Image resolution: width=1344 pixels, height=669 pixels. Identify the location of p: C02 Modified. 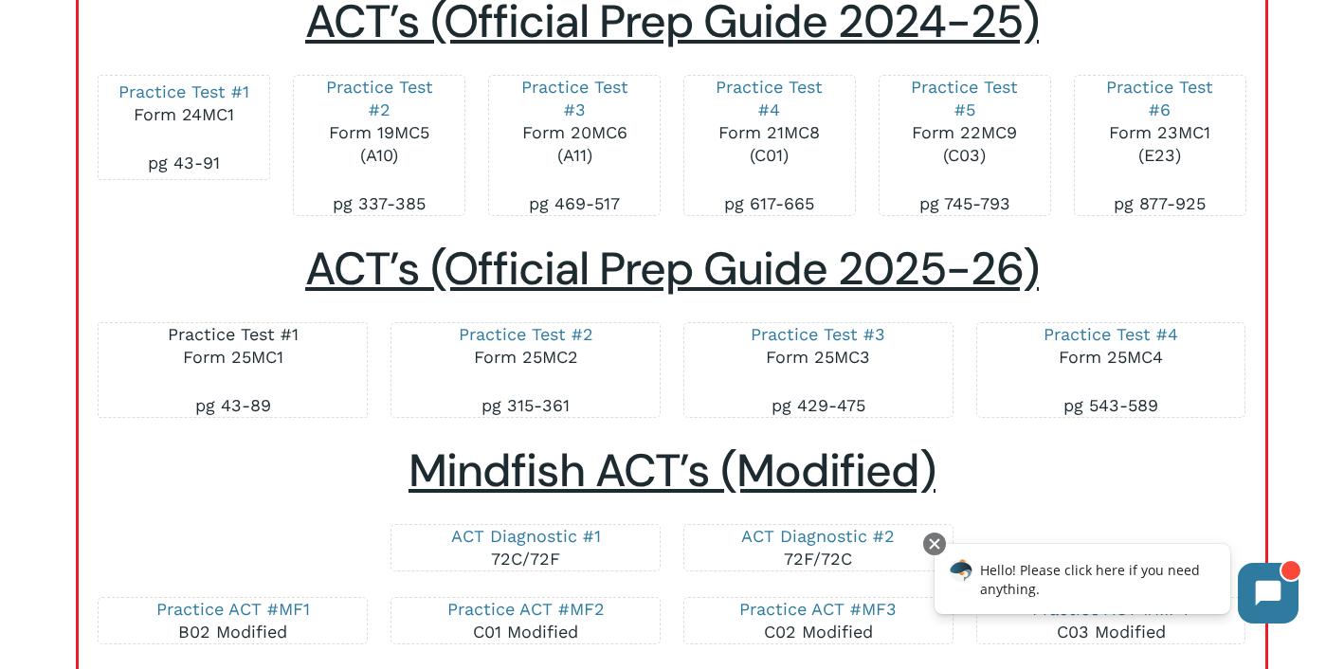
(818, 621).